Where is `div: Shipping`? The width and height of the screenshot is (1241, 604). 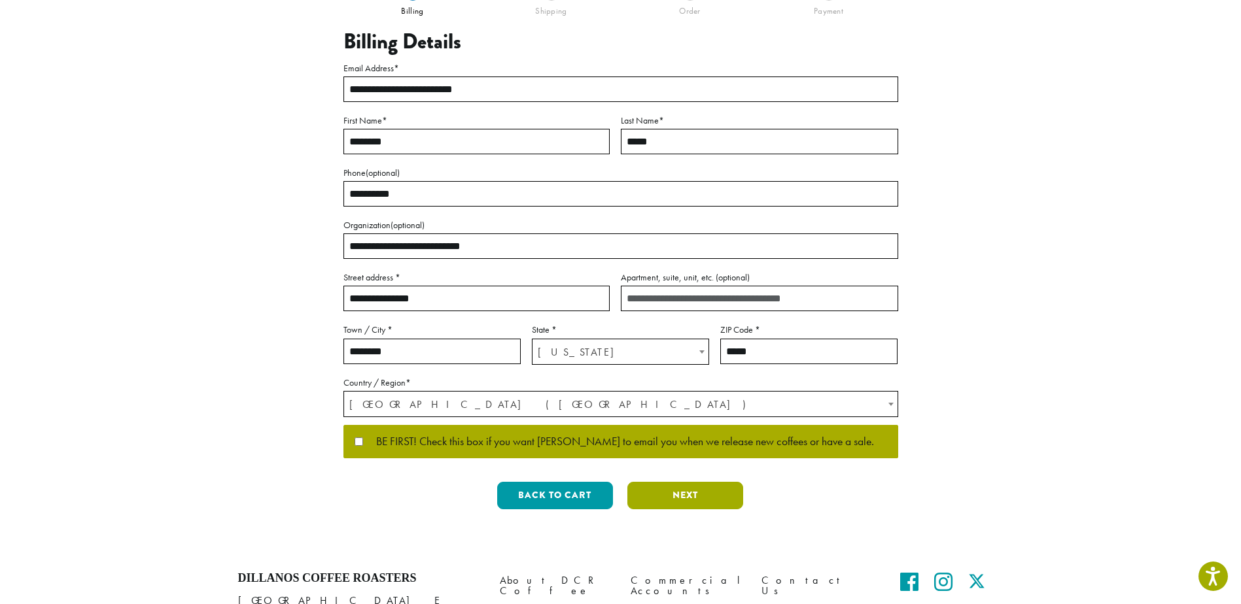
div: Shipping is located at coordinates (551, 9).